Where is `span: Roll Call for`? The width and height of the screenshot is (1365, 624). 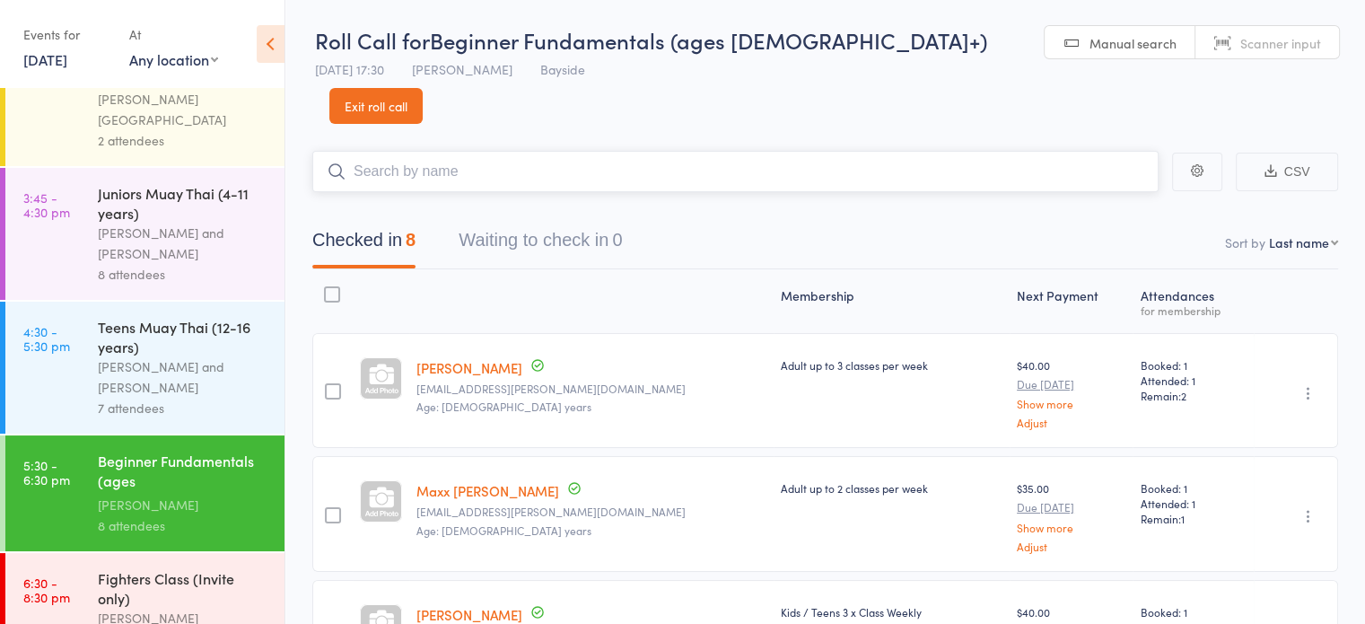 span: Roll Call for is located at coordinates (372, 39).